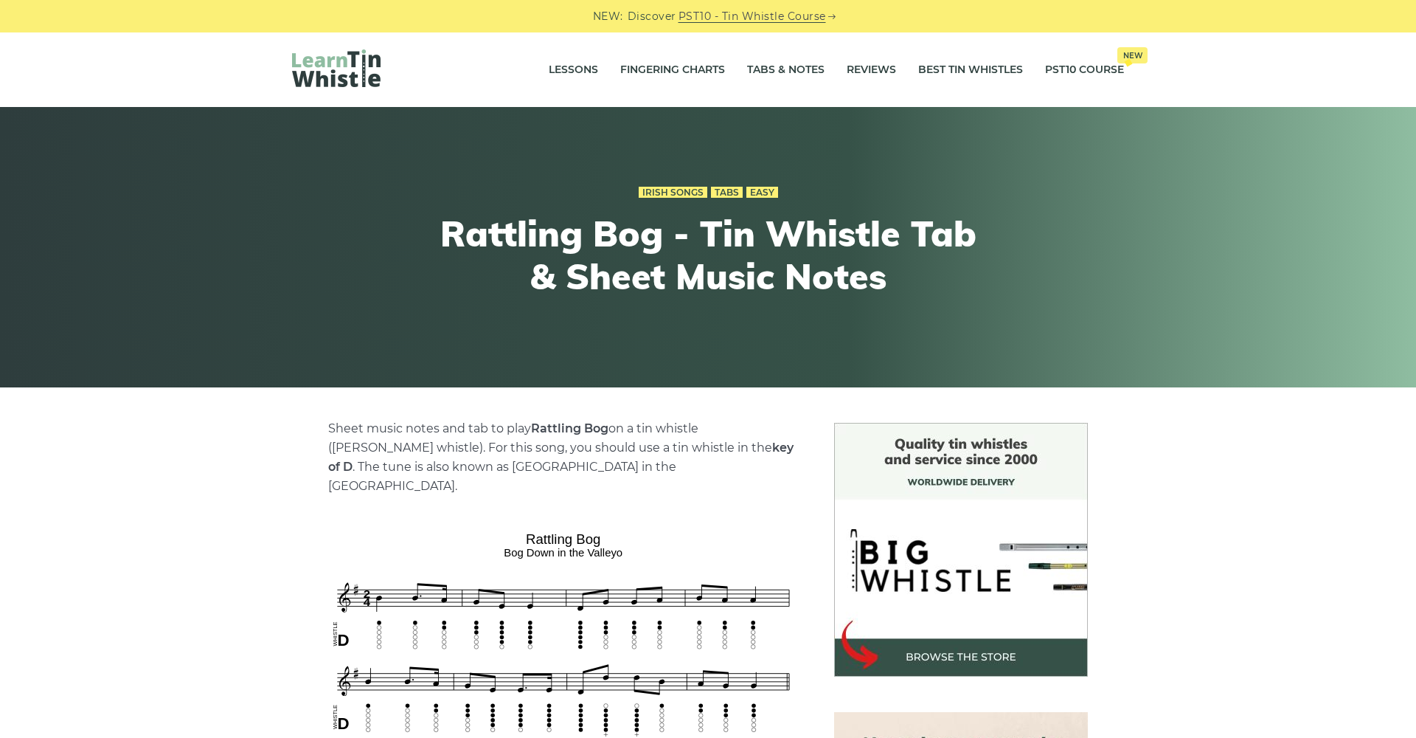 This screenshot has width=1416, height=738. Describe the element at coordinates (1084, 70) in the screenshot. I see `a: PST10 CourseNew` at that location.